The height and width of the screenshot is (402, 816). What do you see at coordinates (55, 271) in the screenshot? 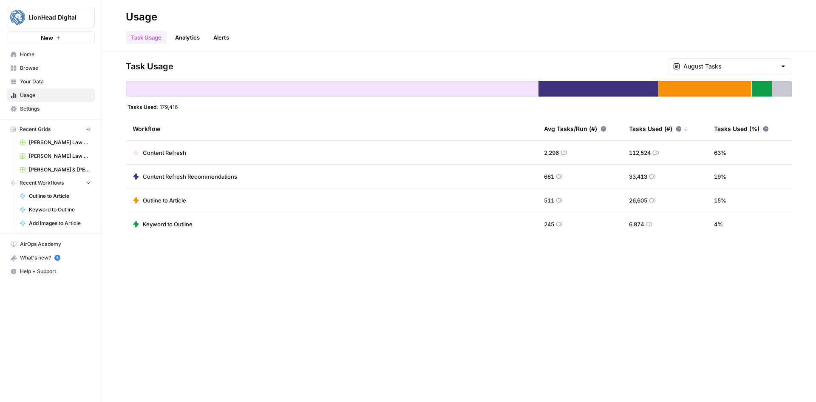
I see `span: Help + Support` at bounding box center [55, 271].